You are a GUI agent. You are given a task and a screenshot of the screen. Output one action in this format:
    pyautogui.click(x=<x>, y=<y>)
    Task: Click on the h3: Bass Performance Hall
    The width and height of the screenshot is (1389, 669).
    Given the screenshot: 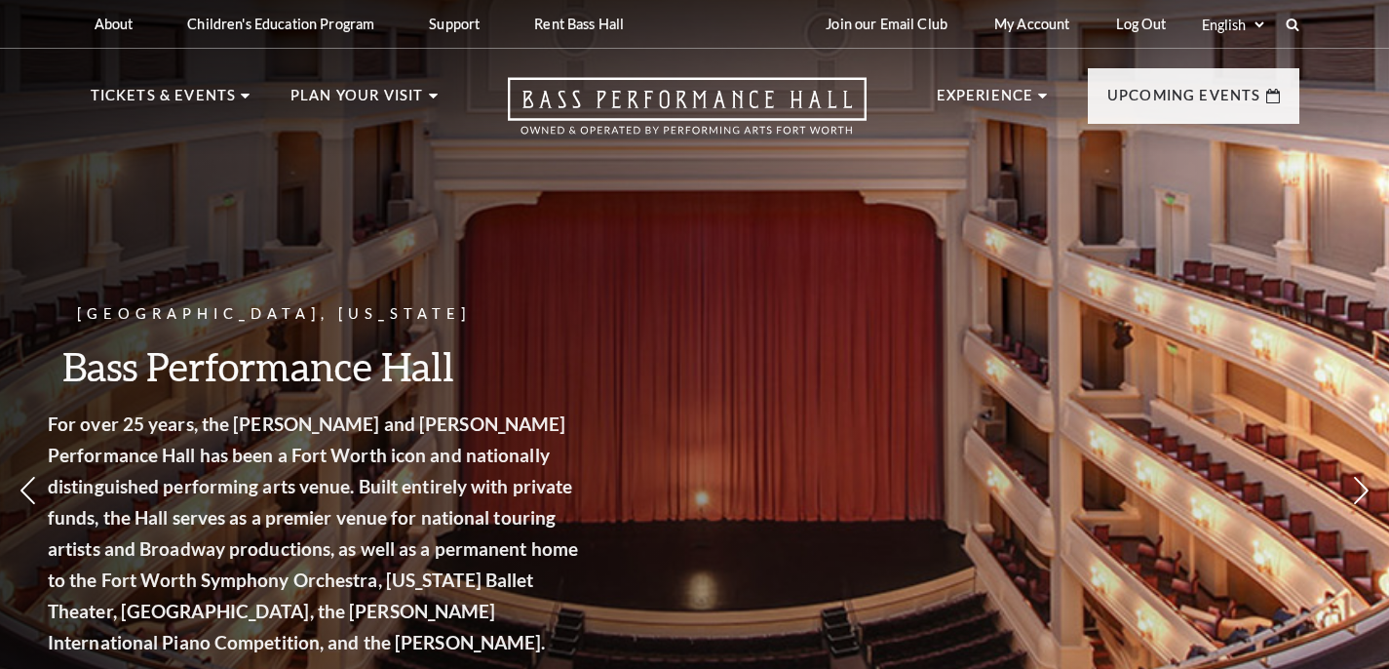 What is the action you would take?
    pyautogui.click(x=351, y=366)
    